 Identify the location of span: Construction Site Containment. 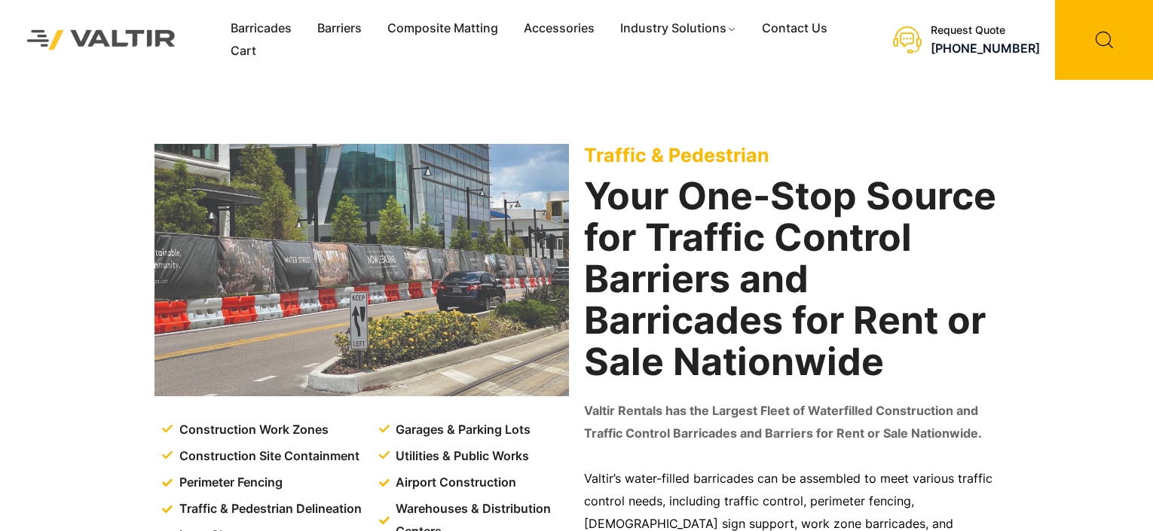
(267, 457).